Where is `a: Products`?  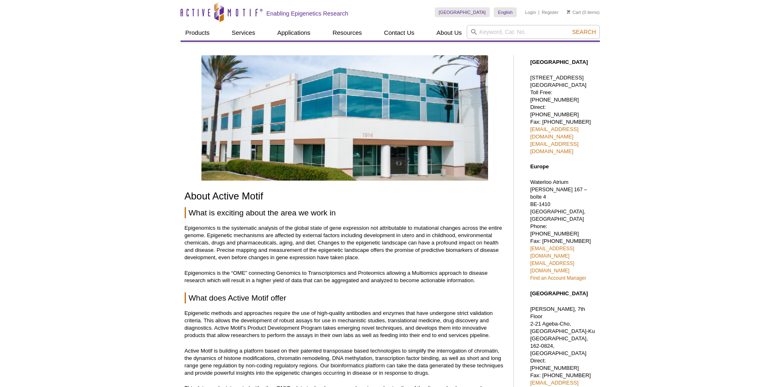
a: Products is located at coordinates (197, 33).